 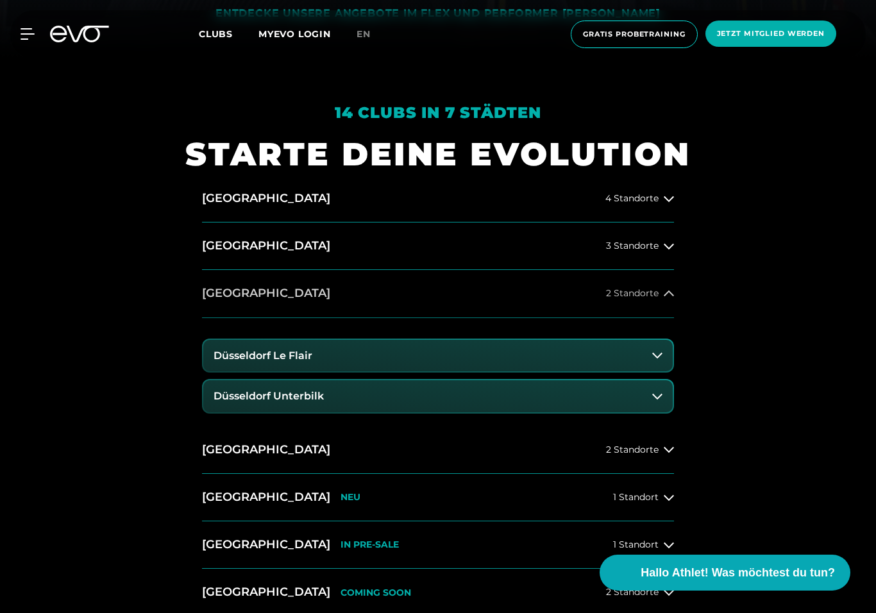 What do you see at coordinates (634, 34) in the screenshot?
I see `span: Gratis Probetraining` at bounding box center [634, 34].